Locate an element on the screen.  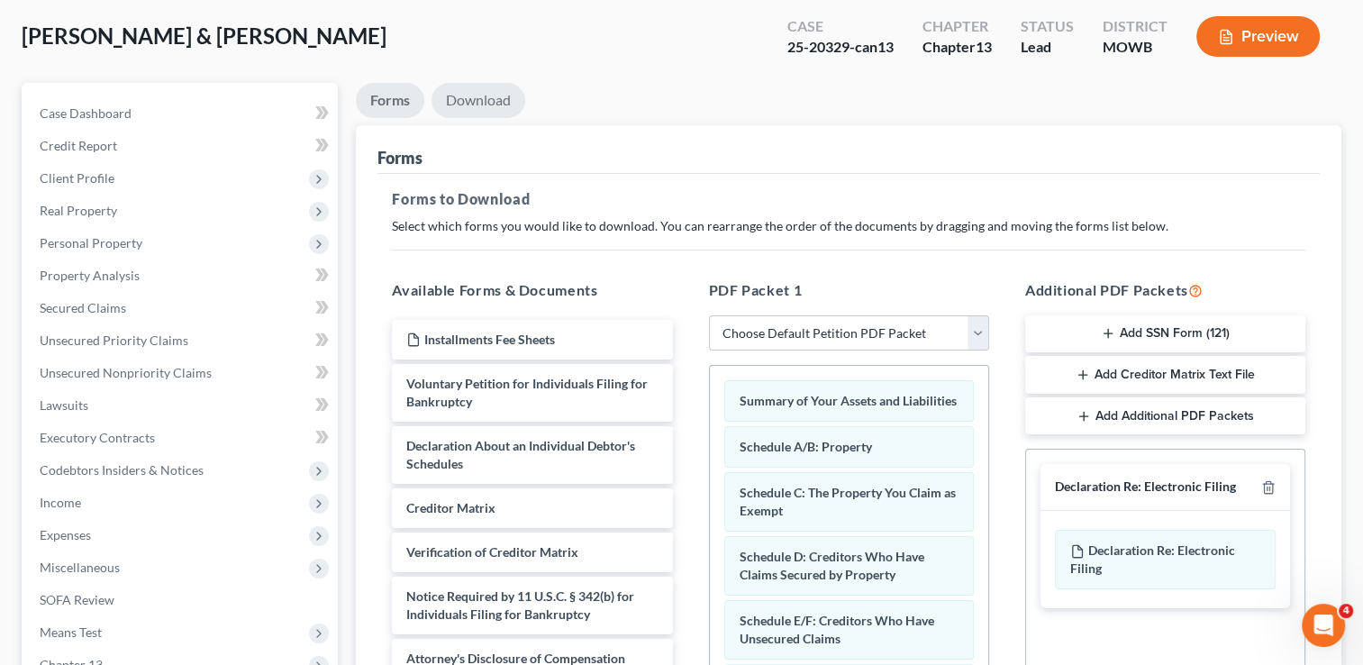
span: Property Analysis is located at coordinates (89, 275).